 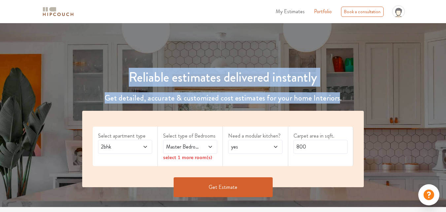 I want to click on div: Book a consultation, so click(x=362, y=12).